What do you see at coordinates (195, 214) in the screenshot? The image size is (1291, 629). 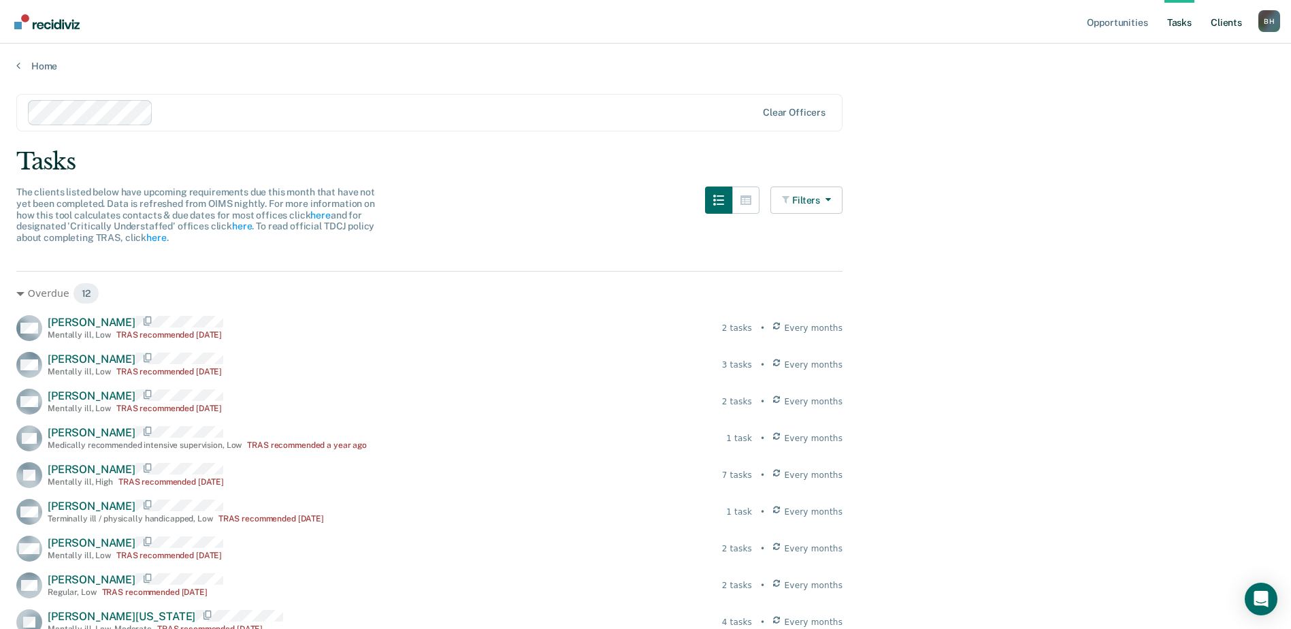 I see `span: The clients listed below have upcoming requirements due this month that have not yet been complet...` at bounding box center [195, 214].